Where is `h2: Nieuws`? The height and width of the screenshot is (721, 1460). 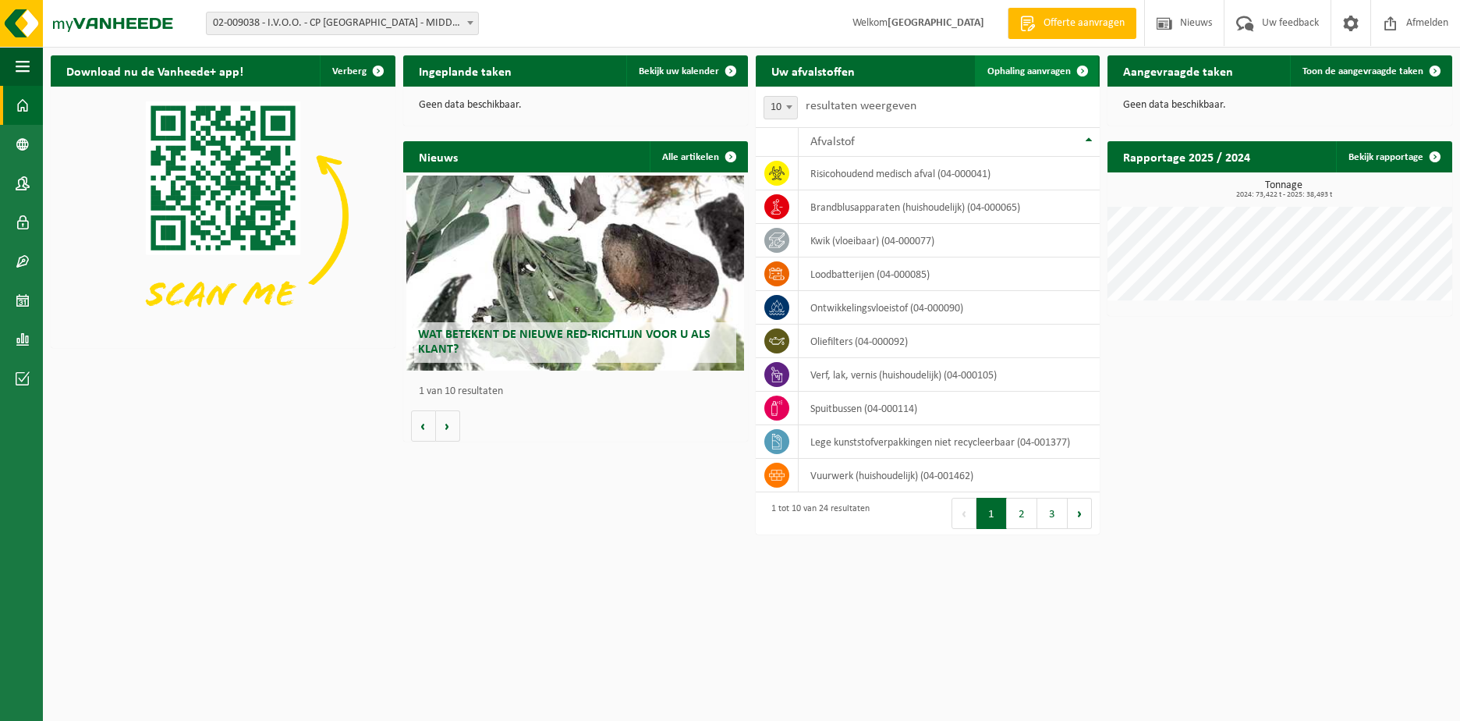
h2: Nieuws is located at coordinates (438, 156).